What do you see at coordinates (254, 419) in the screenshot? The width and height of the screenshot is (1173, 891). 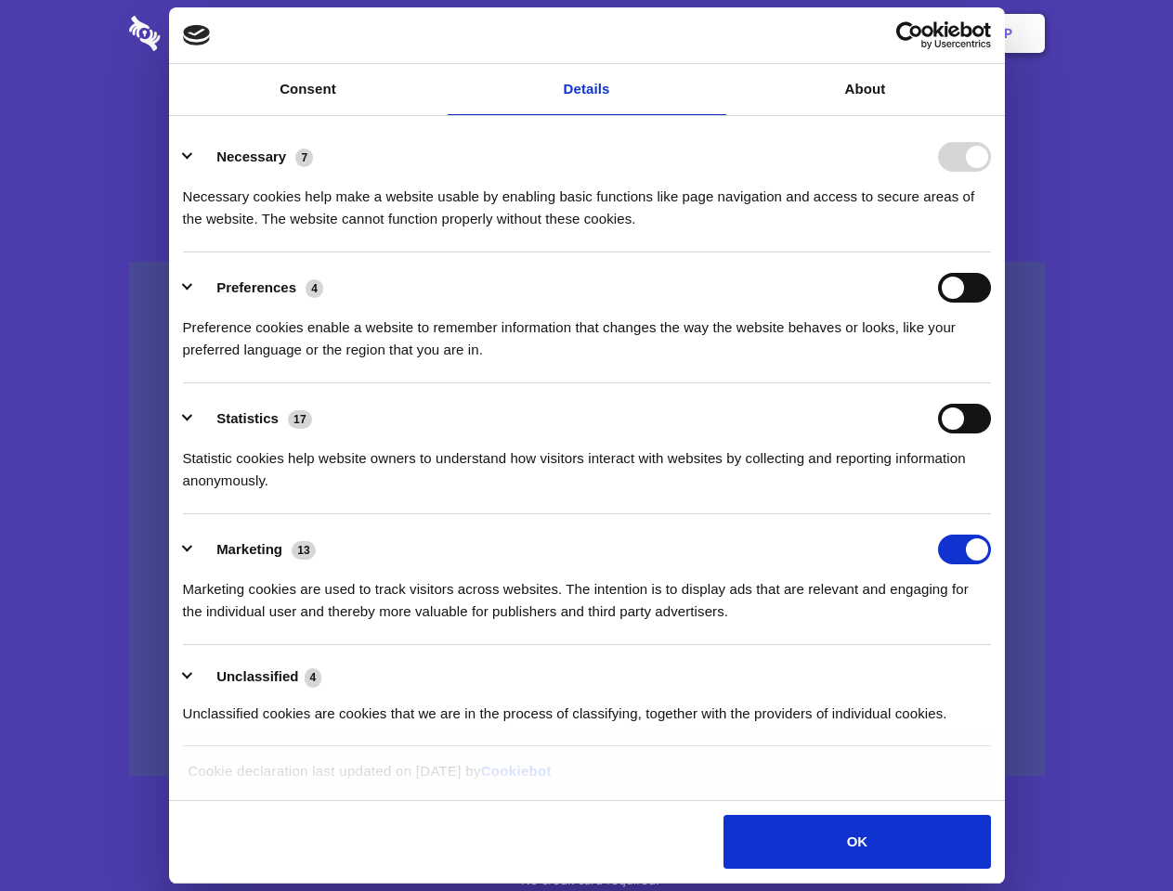 I see `button: Statistics (17)` at bounding box center [254, 419].